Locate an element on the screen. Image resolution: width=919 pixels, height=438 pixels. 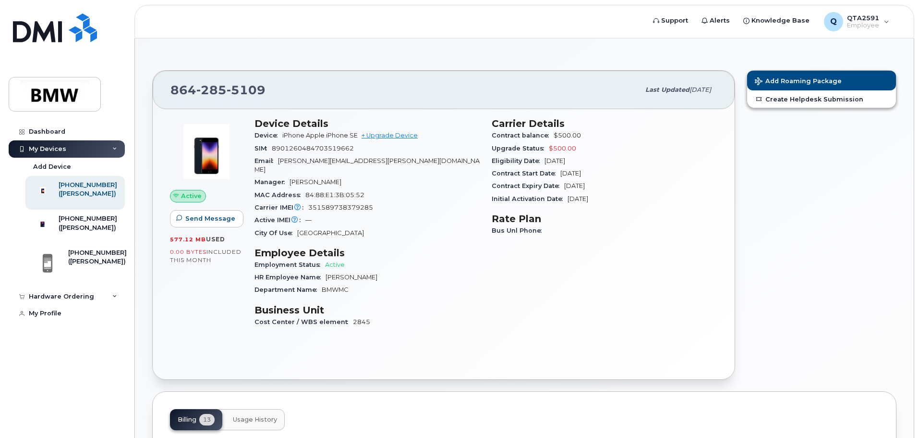
span: Send Message is located at coordinates (210, 218).